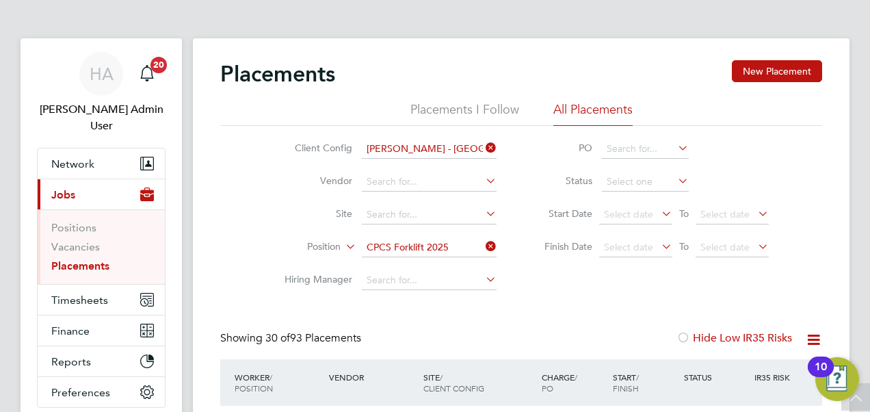 This screenshot has width=870, height=412. What do you see at coordinates (301, 247) in the screenshot?
I see `label: Position` at bounding box center [301, 247].